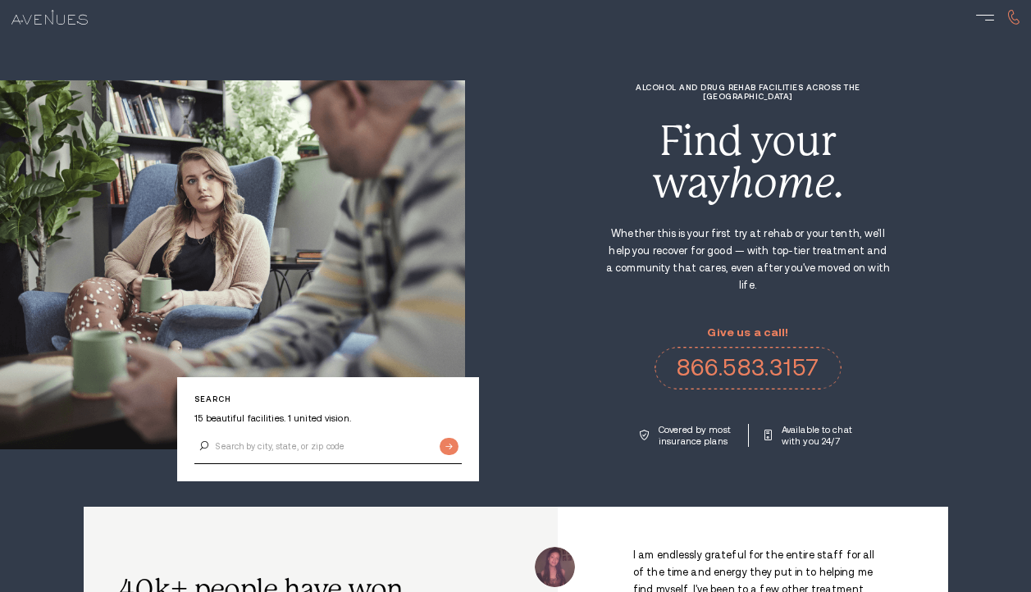 Image resolution: width=1031 pixels, height=592 pixels. I want to click on p: Covered by most insurance plans, so click(696, 436).